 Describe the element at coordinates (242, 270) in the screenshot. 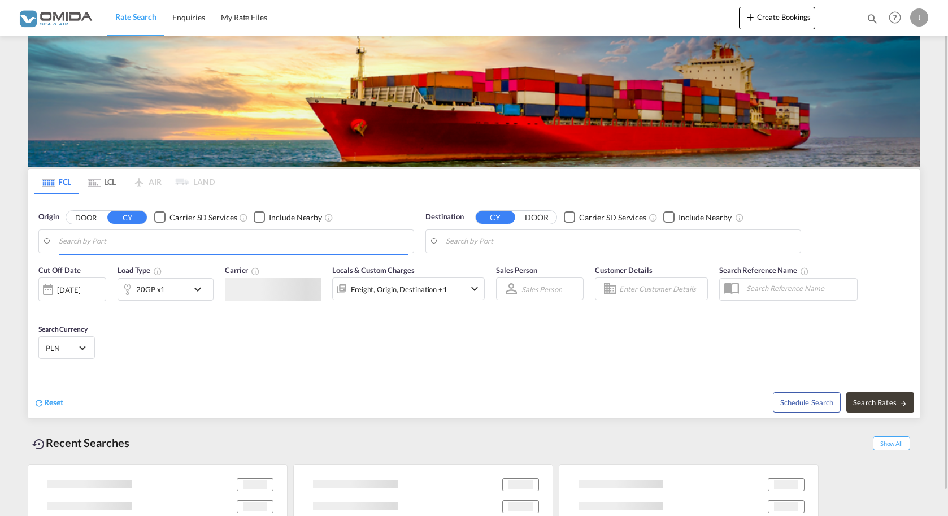

I see `span: Carrier` at that location.